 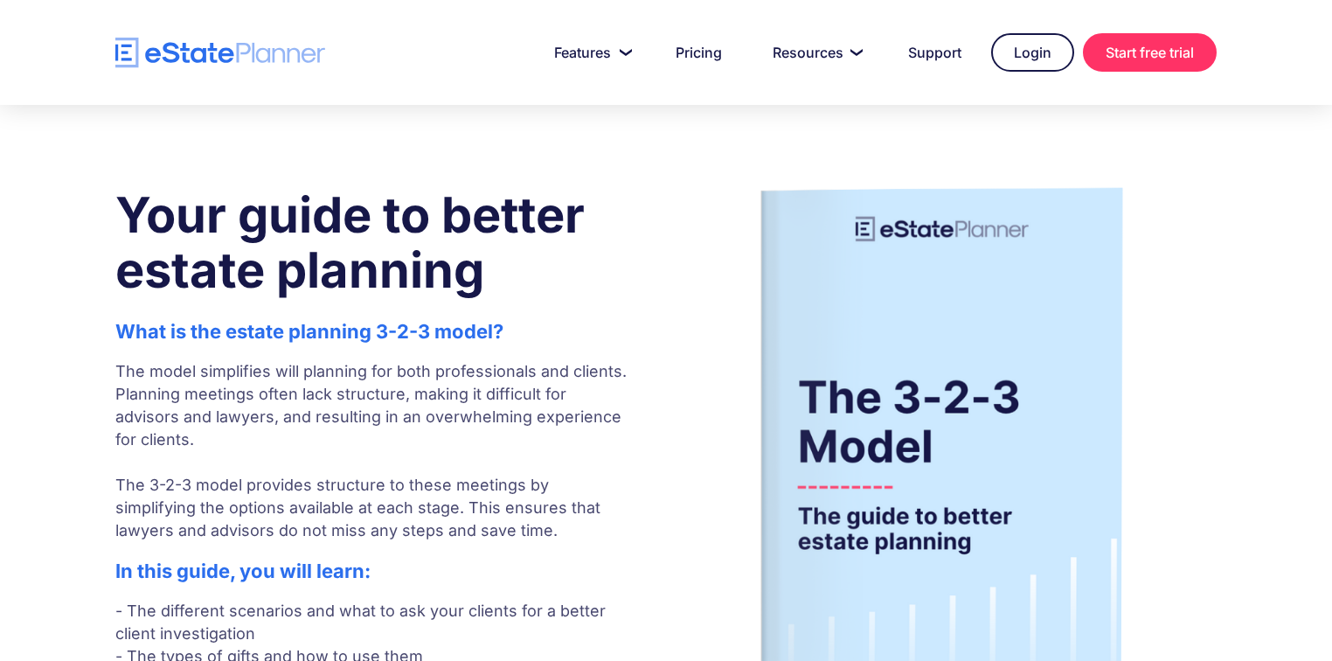 I want to click on a: Features, so click(x=589, y=52).